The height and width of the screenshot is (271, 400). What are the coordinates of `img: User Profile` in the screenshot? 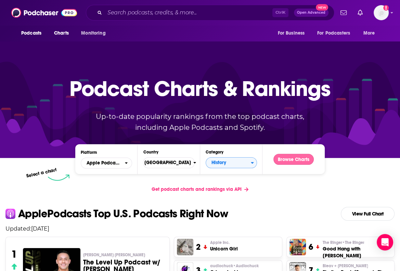 It's located at (382, 13).